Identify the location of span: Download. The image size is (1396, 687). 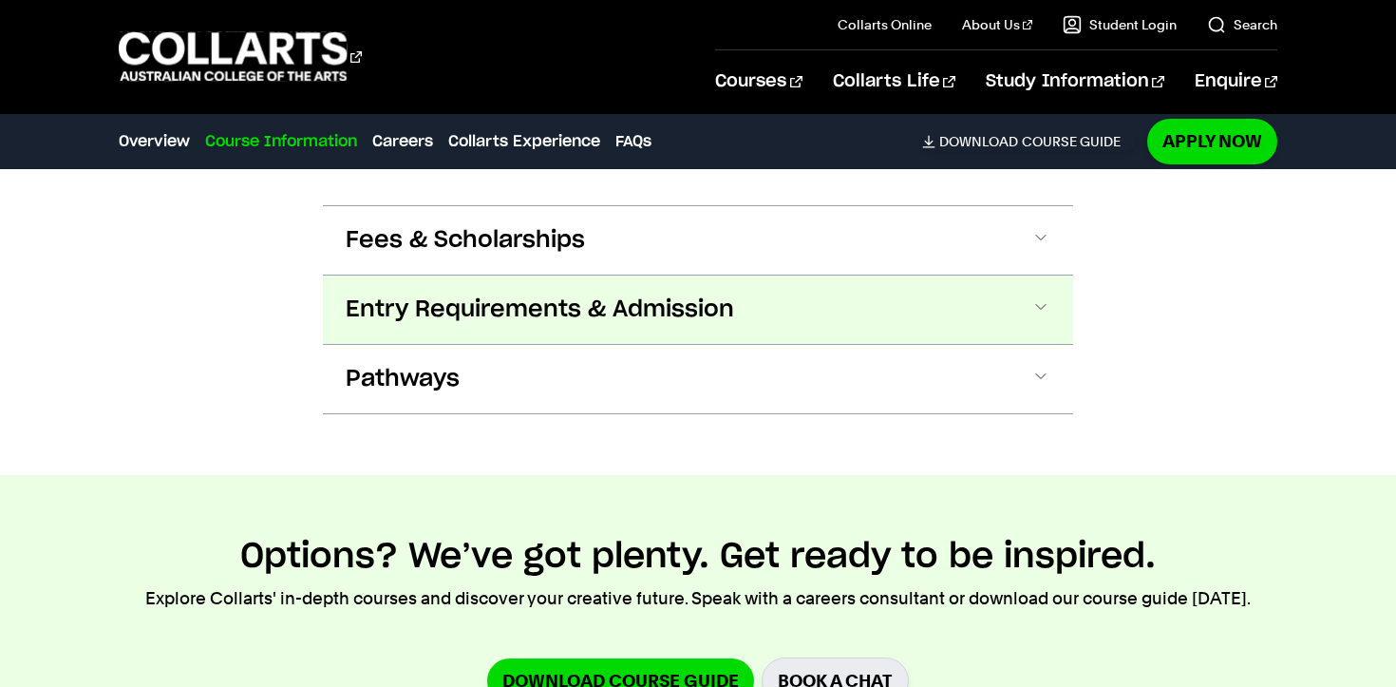
(978, 142).